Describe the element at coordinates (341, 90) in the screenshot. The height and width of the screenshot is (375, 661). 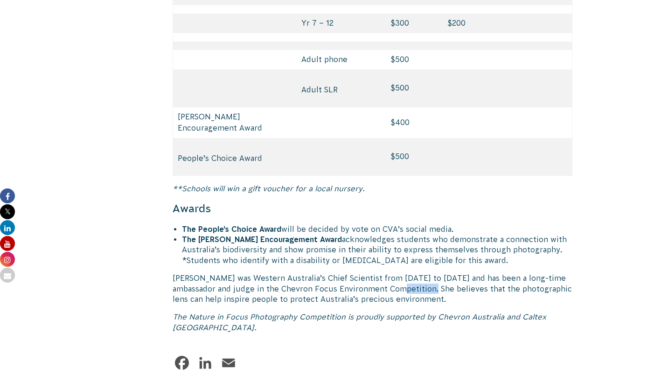
I see `p: Adult SLR` at that location.